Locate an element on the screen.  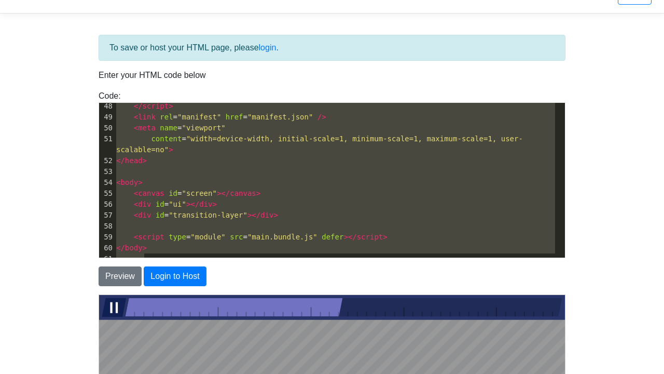
button: Login to Host is located at coordinates (175, 276).